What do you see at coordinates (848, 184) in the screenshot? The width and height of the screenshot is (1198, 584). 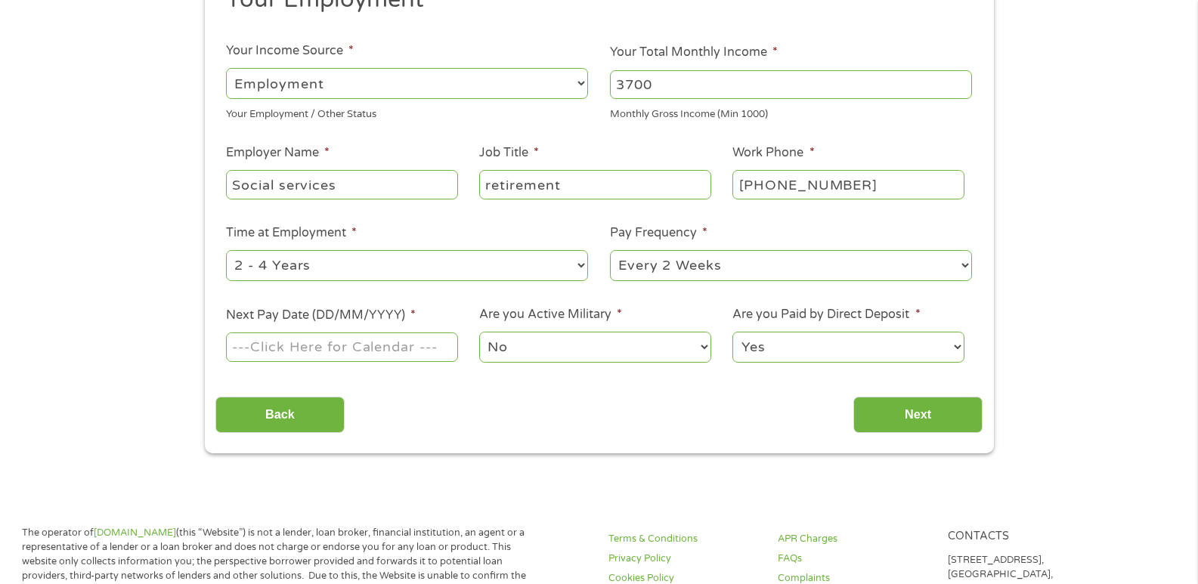 I see `input: (231) 754-4010` at bounding box center [848, 184].